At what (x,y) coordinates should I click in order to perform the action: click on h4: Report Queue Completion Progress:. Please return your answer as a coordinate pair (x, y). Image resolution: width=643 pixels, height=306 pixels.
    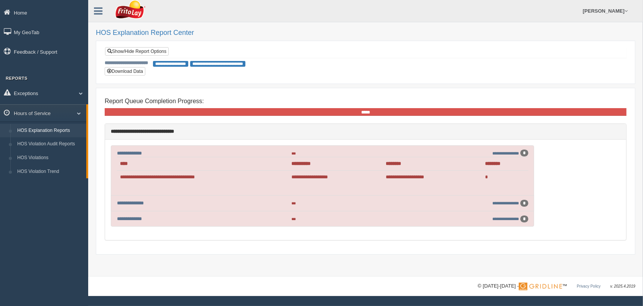
    Looking at the image, I should click on (365, 101).